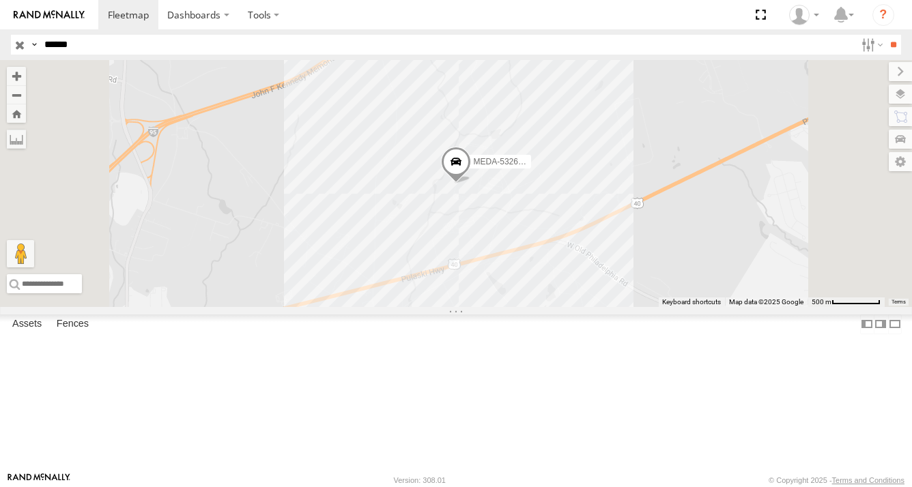  I want to click on label: Search Query, so click(34, 44).